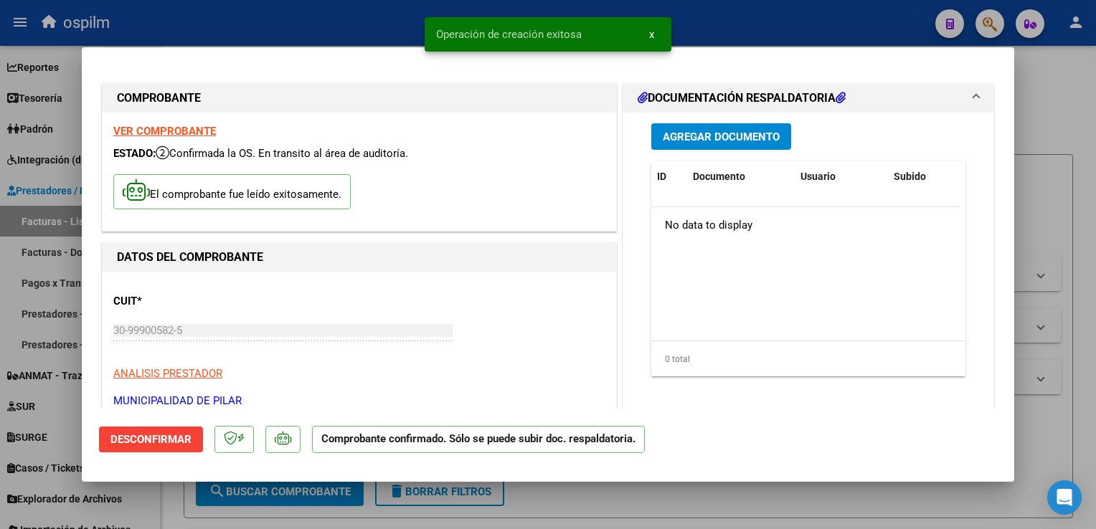 This screenshot has height=529, width=1096. What do you see at coordinates (478, 440) in the screenshot?
I see `p: Comprobante confirmado. Sólo se puede subir doc. respaldatoria.` at bounding box center [478, 440].